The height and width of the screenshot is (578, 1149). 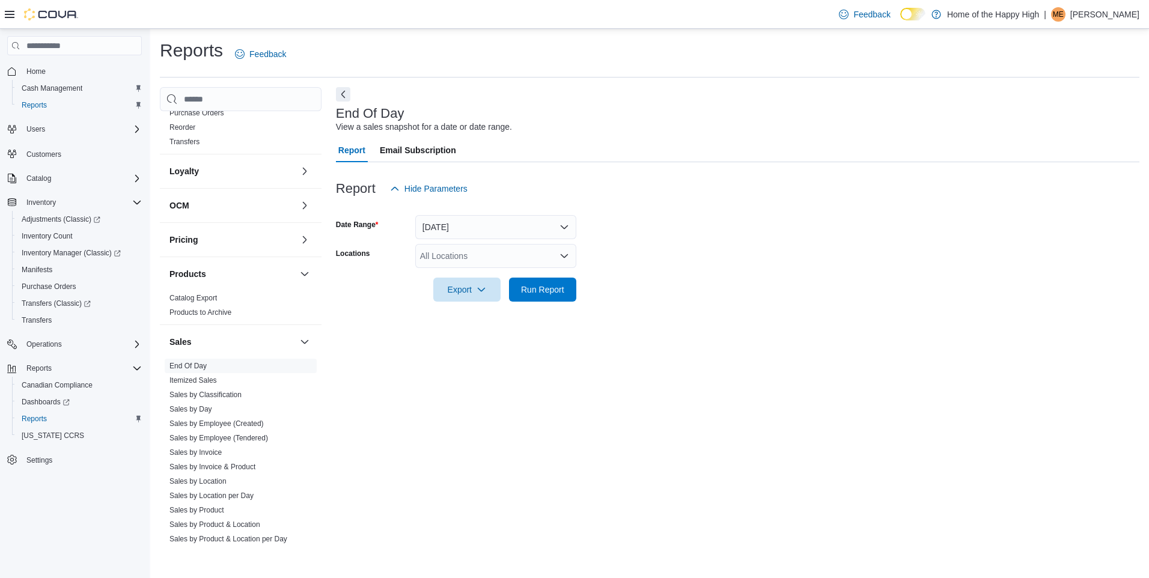 I want to click on a: Sales by Product, so click(x=196, y=510).